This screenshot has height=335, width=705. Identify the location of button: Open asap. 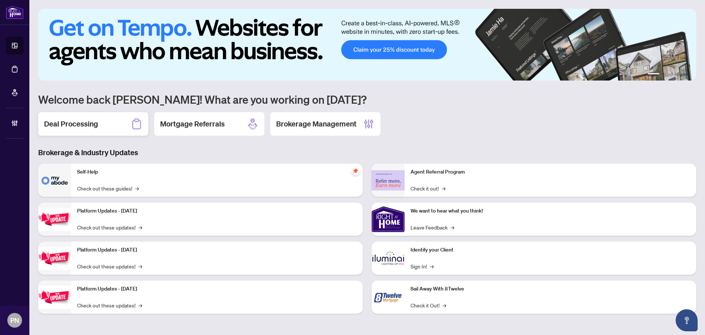
(687, 320).